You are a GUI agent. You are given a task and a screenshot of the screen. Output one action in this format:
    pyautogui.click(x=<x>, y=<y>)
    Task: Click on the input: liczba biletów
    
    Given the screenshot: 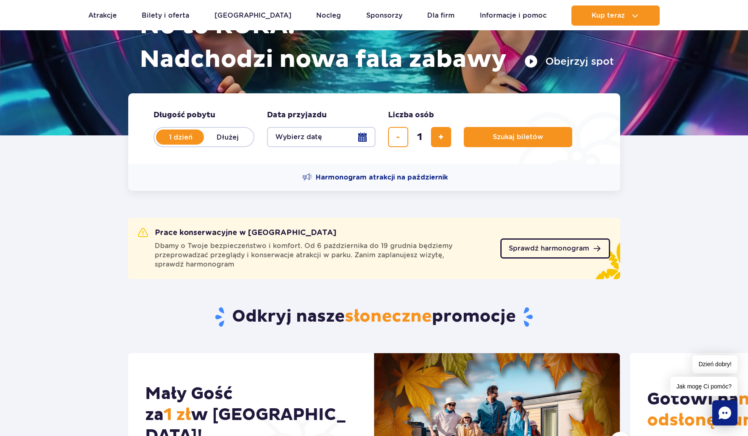 What is the action you would take?
    pyautogui.click(x=420, y=137)
    